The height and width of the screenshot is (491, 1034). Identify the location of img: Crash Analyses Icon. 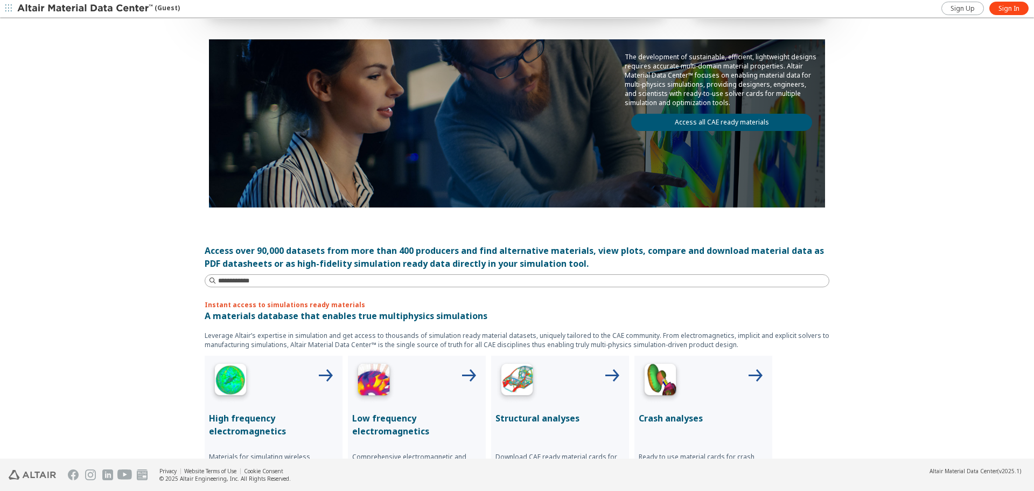
(660, 381).